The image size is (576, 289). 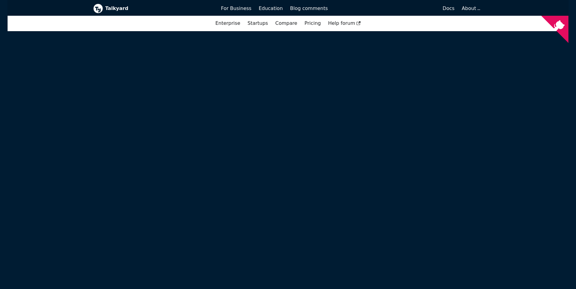 What do you see at coordinates (98, 8) in the screenshot?
I see `img: Talkyard logo` at bounding box center [98, 8].